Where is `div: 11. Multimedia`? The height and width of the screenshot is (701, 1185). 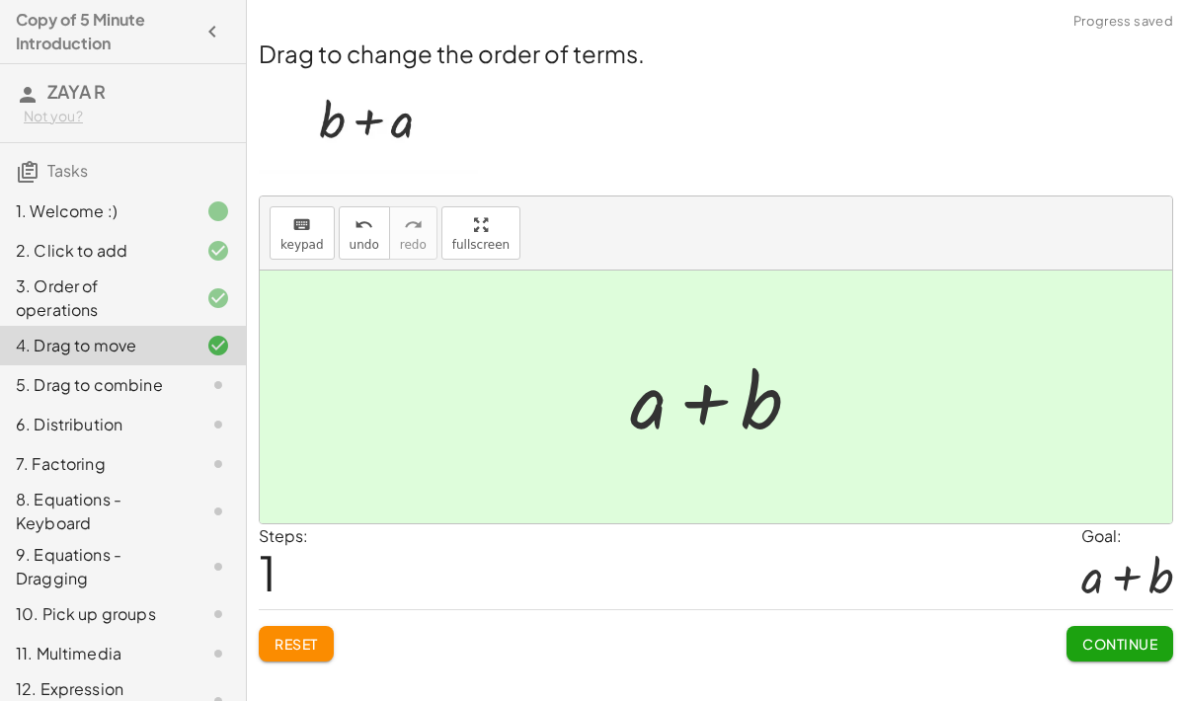
div: 11. Multimedia is located at coordinates (95, 654).